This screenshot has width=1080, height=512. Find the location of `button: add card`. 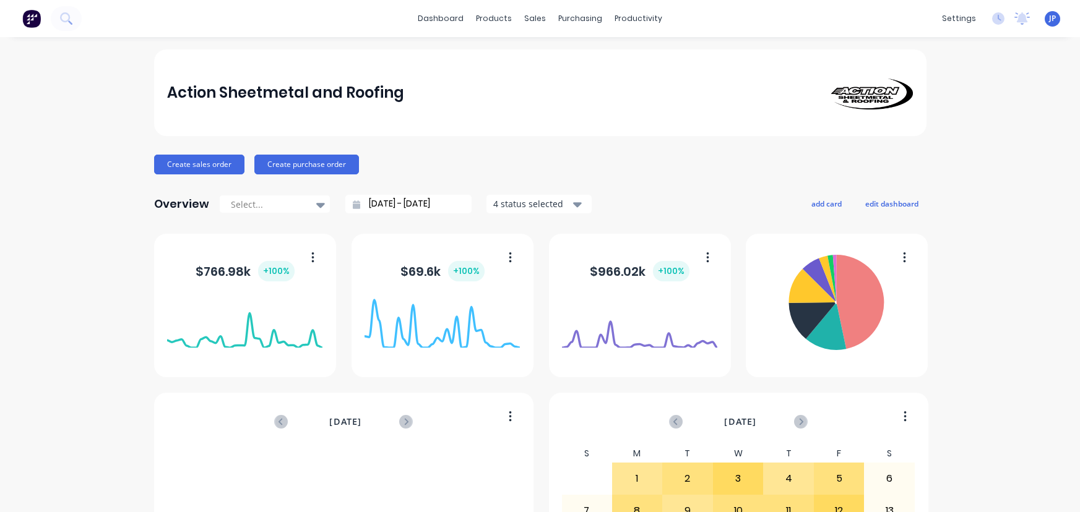

button: add card is located at coordinates (826, 204).